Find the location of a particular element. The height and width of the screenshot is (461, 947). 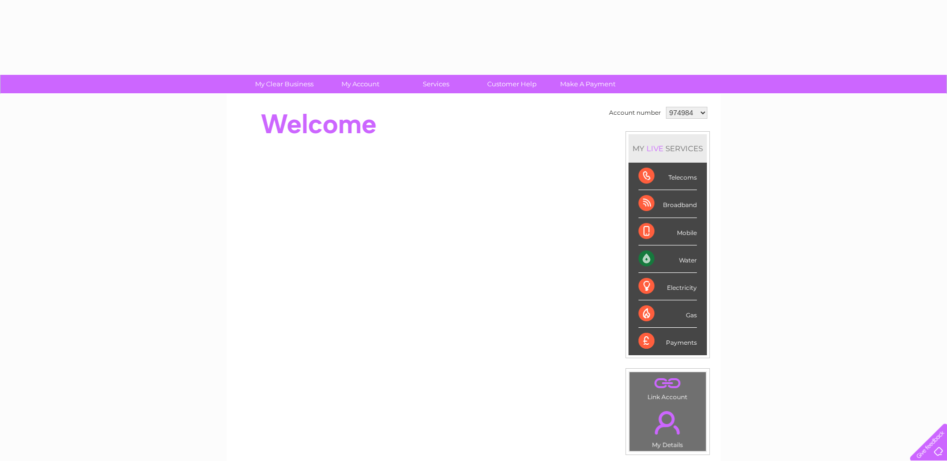

div: MY SERVICES is located at coordinates (668, 148).